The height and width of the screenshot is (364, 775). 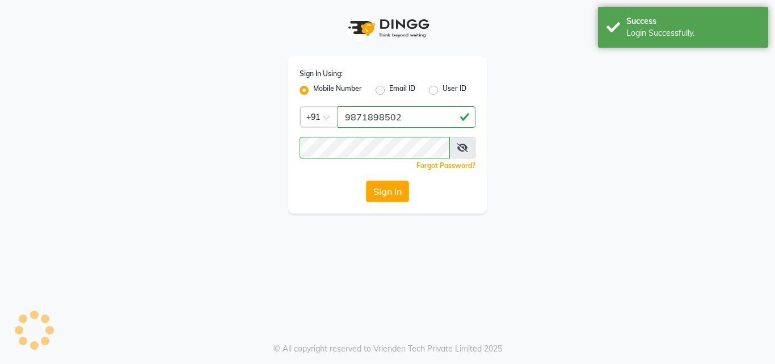 What do you see at coordinates (693, 33) in the screenshot?
I see `div: Login Successfully.` at bounding box center [693, 33].